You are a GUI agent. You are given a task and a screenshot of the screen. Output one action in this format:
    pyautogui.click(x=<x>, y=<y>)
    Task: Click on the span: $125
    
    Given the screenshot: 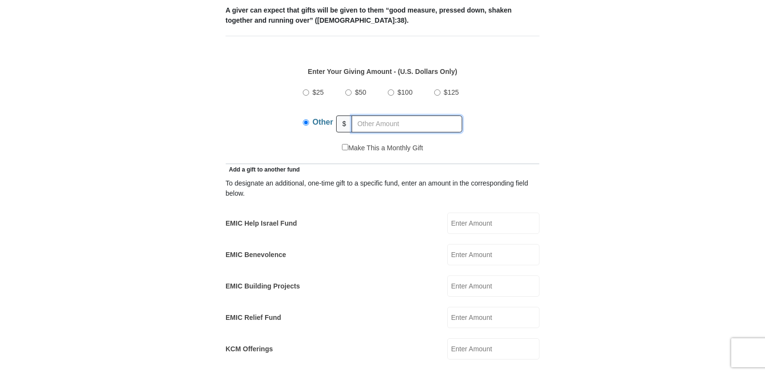 What is the action you would take?
    pyautogui.click(x=451, y=92)
    